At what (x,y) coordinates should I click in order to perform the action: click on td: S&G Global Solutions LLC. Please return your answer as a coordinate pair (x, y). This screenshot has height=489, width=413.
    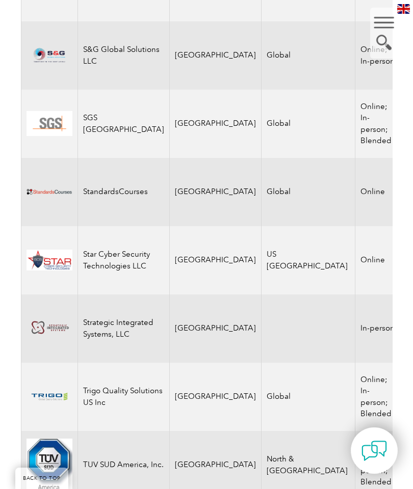
    Looking at the image, I should click on (123, 56).